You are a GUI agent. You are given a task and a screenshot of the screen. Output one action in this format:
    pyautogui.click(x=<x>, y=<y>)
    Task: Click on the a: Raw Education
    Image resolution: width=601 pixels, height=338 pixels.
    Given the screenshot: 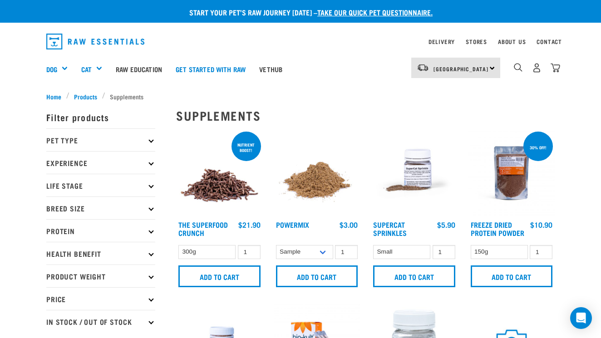 What is the action you would take?
    pyautogui.click(x=139, y=69)
    